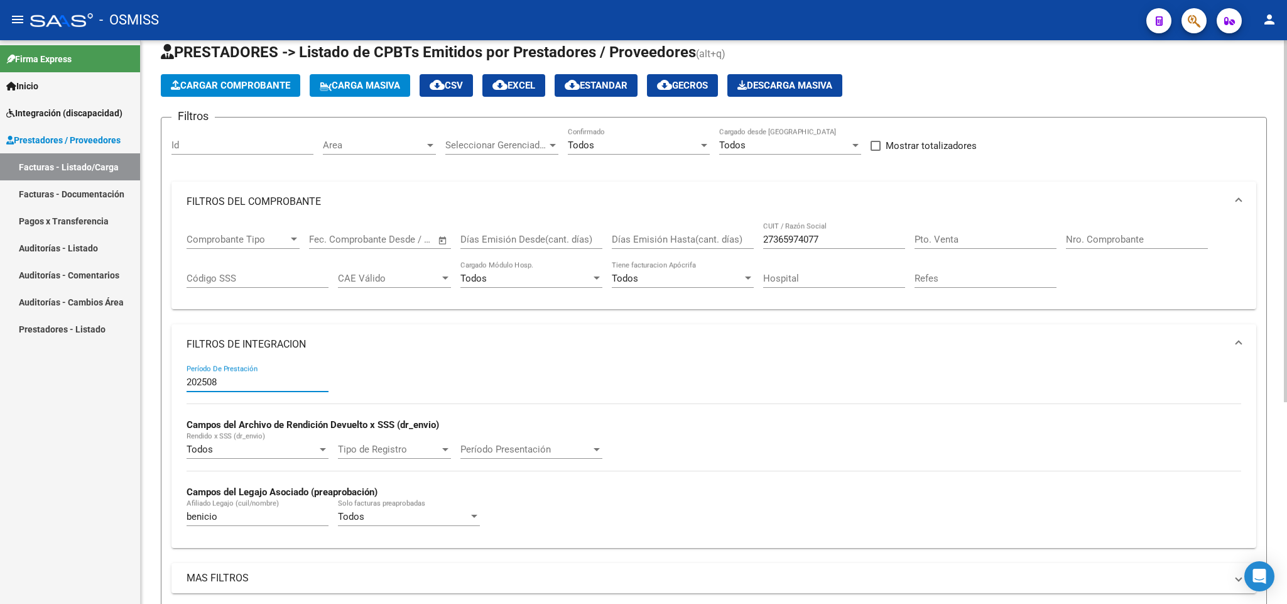 Image resolution: width=1287 pixels, height=604 pixels. I want to click on mat-expansion-panel-header: FILTROS DE INTEGRACION, so click(714, 344).